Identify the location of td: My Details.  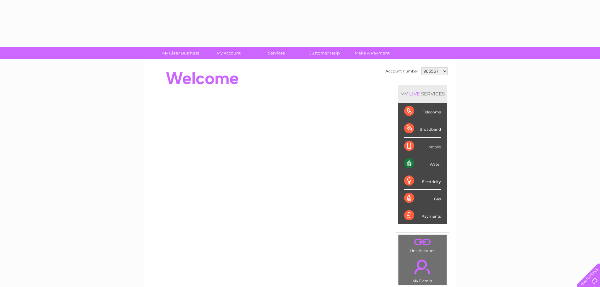
(422, 269).